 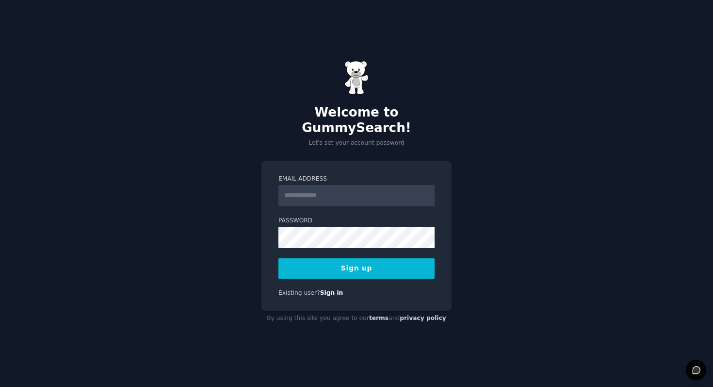 What do you see at coordinates (357, 120) in the screenshot?
I see `h2: Welcome to GummySearch!` at bounding box center [357, 120].